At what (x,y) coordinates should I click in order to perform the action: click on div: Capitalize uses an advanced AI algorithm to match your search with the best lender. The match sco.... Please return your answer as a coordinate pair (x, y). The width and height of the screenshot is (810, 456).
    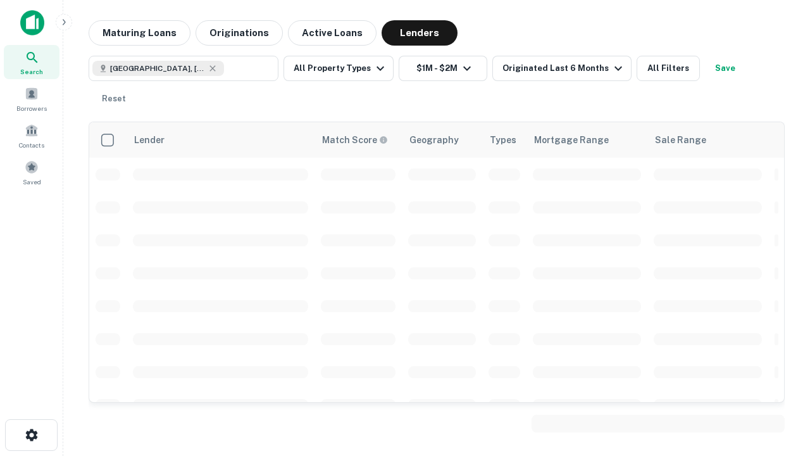
    Looking at the image, I should click on (355, 140).